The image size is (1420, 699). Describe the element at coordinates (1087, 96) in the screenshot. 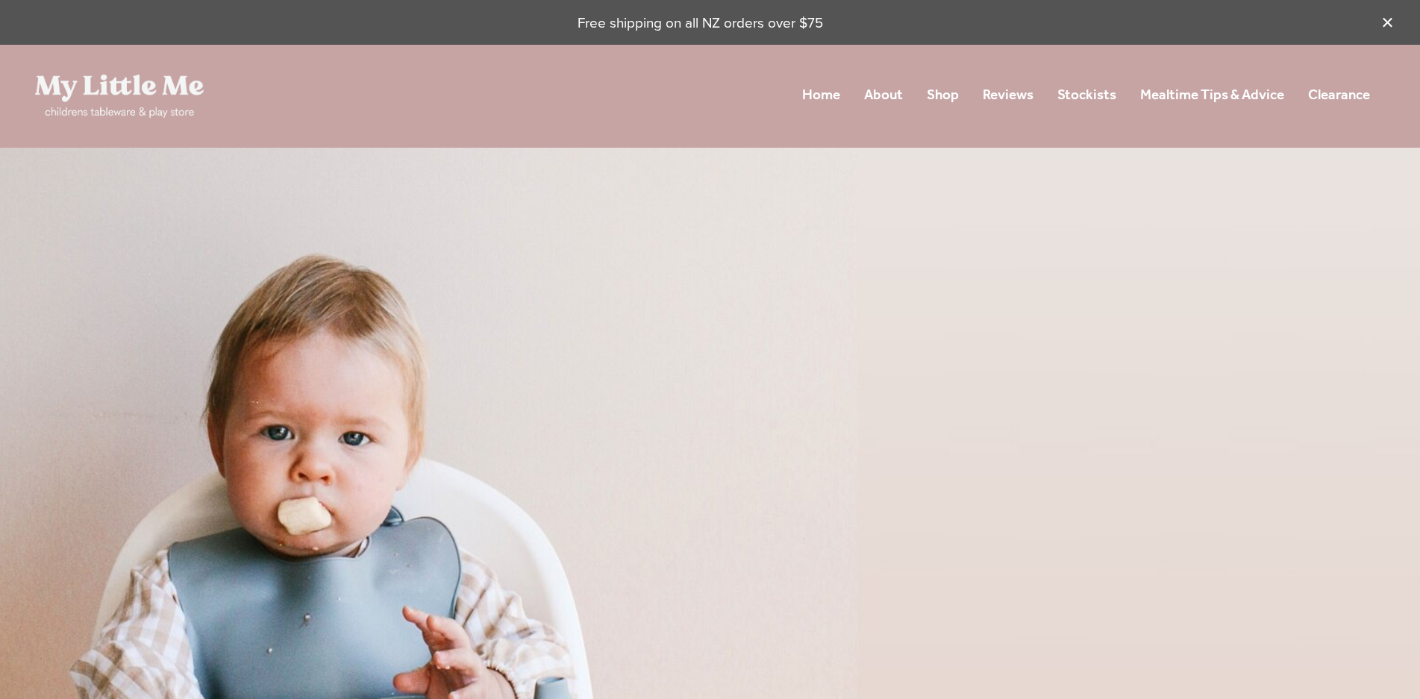

I see `a: Stockists` at that location.